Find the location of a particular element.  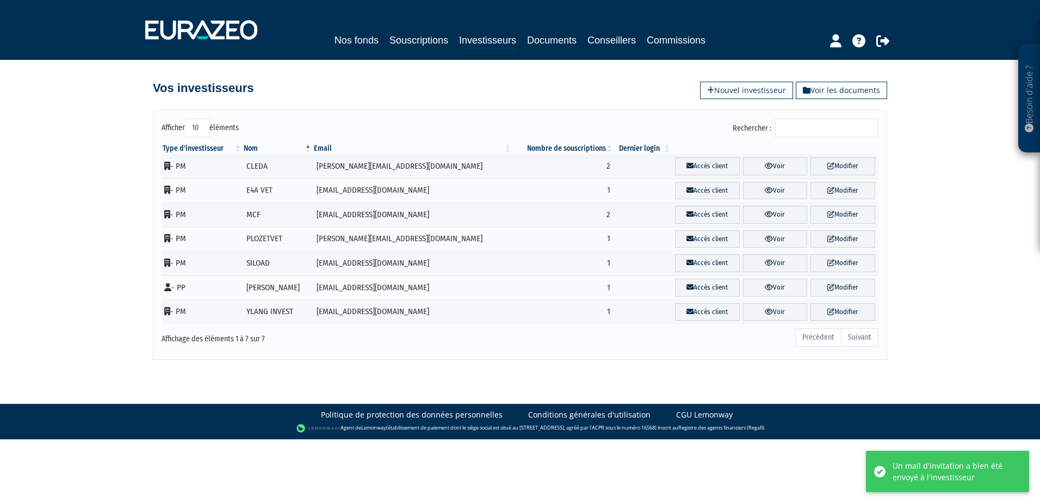

a: CGU Lemonway is located at coordinates (705, 415).